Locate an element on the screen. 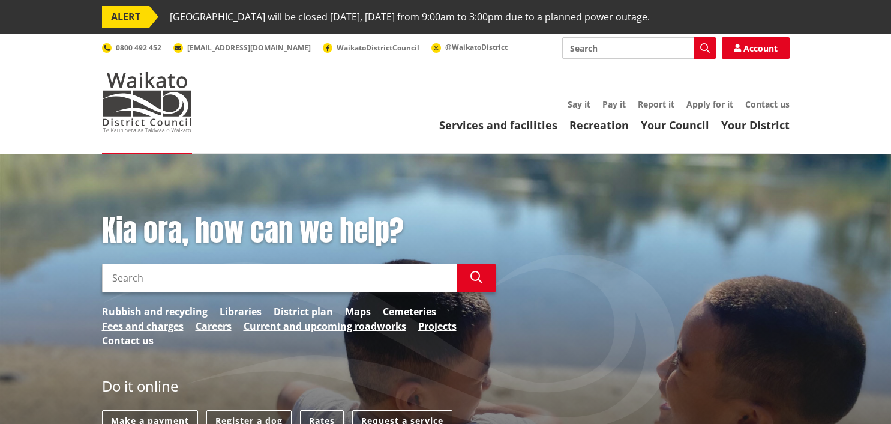 The image size is (891, 424). a: @WaikatoDistrict is located at coordinates (469, 47).